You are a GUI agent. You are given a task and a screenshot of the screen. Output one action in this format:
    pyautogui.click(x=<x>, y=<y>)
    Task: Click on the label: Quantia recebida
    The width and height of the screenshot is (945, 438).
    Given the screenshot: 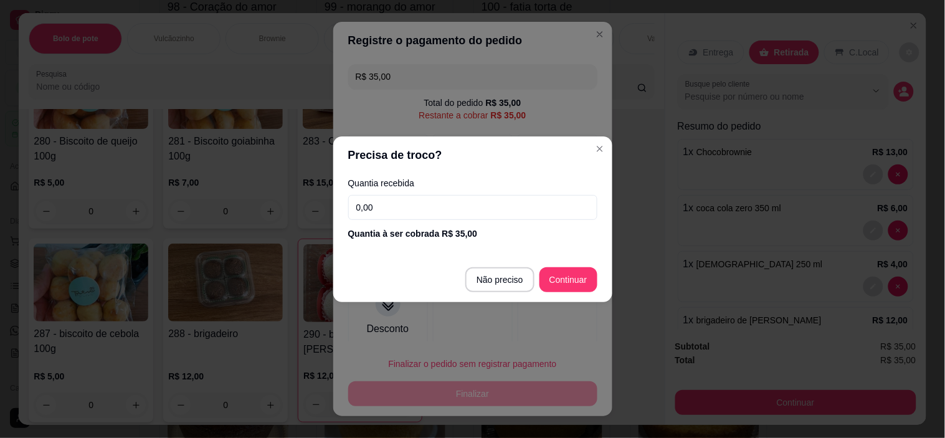 What is the action you would take?
    pyautogui.click(x=473, y=183)
    